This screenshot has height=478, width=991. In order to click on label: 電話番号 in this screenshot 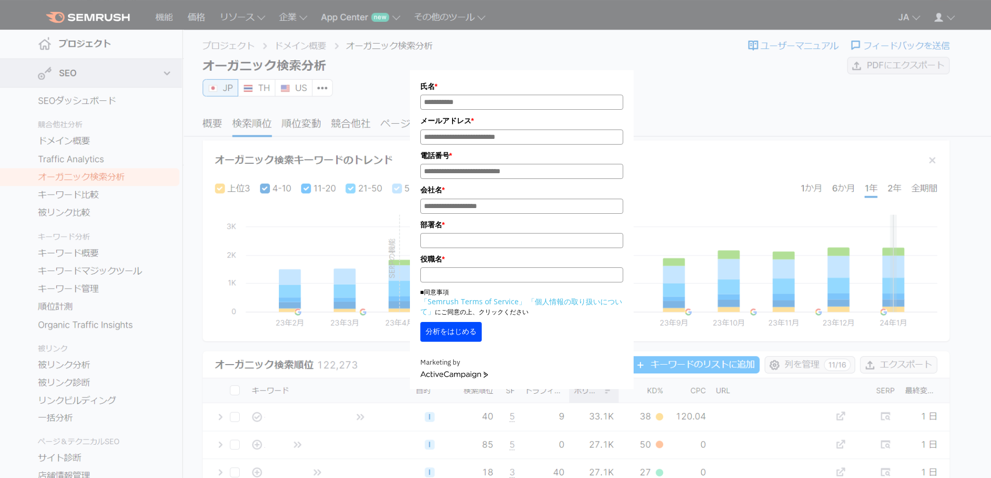, I will do `click(522, 155)`.